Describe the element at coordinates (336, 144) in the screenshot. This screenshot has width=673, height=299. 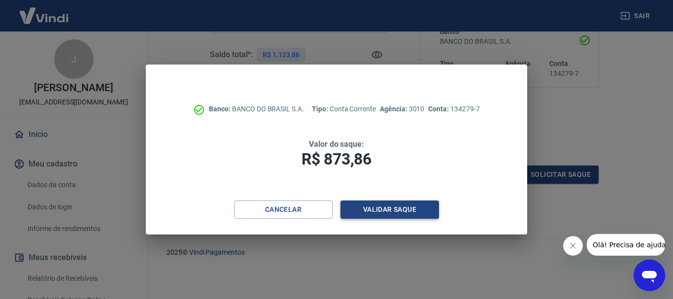
I see `span: Valor do saque:` at that location.